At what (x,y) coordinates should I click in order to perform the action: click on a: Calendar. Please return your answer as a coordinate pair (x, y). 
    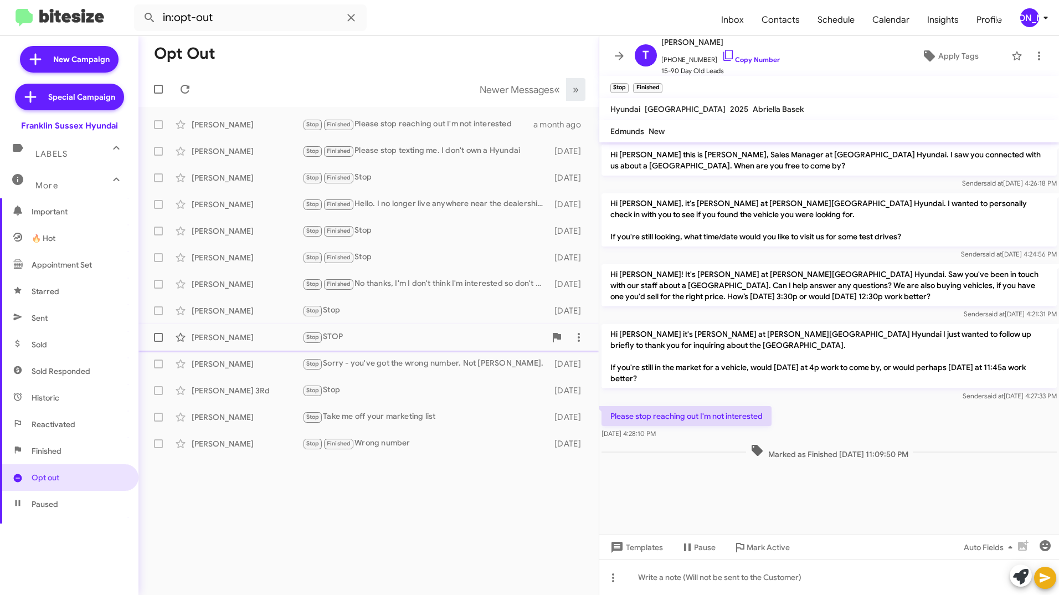
    Looking at the image, I should click on (891, 20).